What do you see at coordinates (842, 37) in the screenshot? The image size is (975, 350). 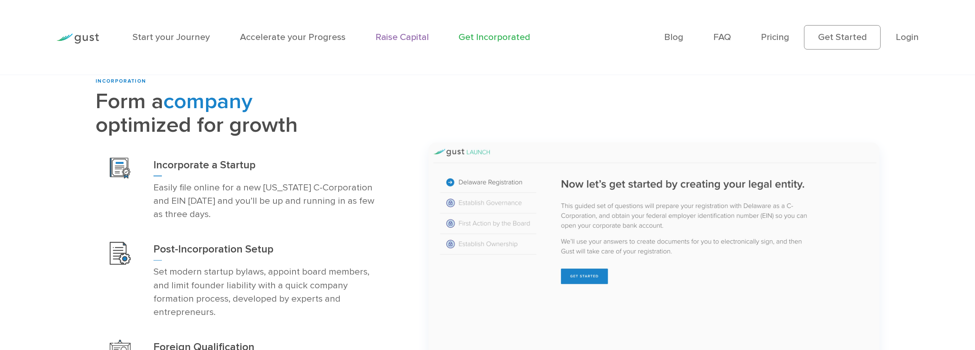 I see `a: Get Started` at bounding box center [842, 37].